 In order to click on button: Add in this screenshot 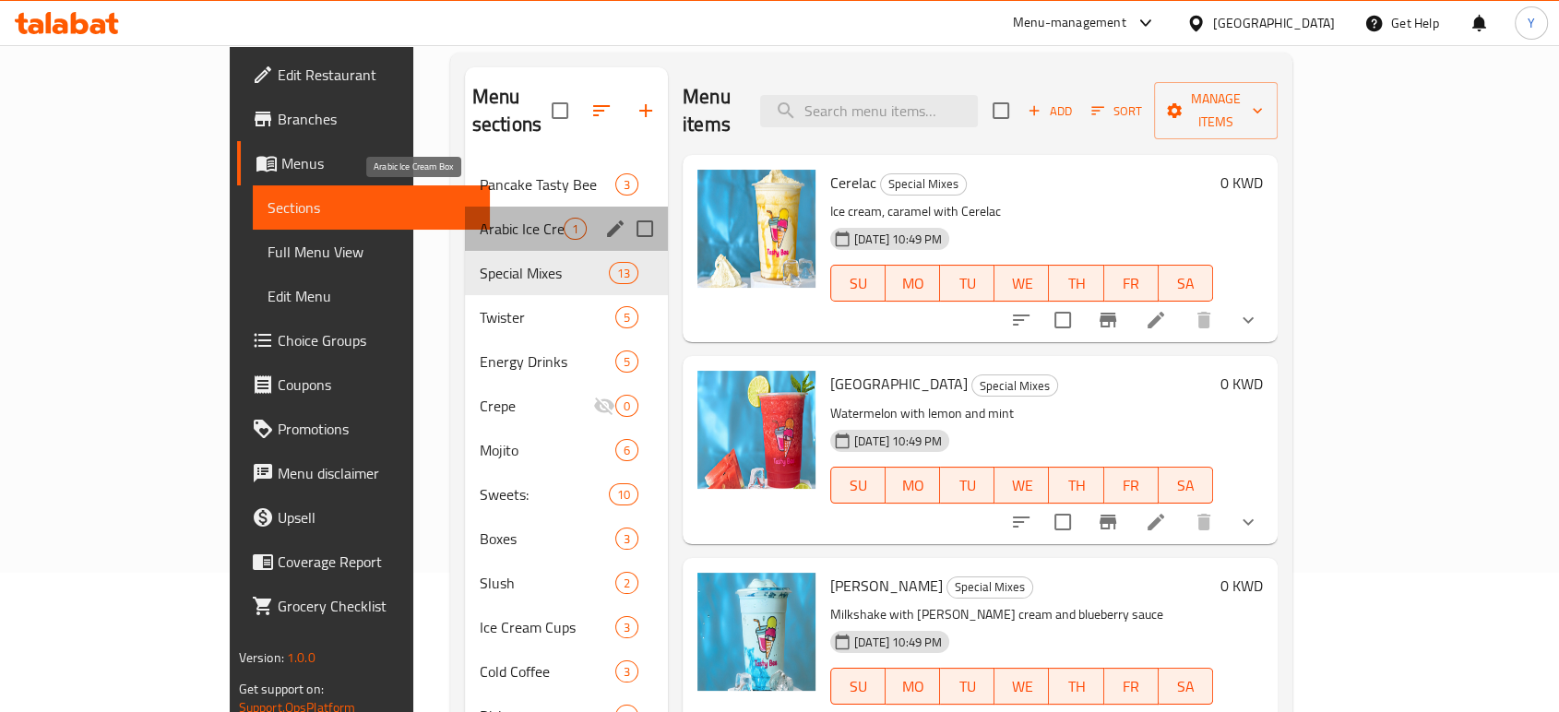, I will do `click(1050, 111)`.